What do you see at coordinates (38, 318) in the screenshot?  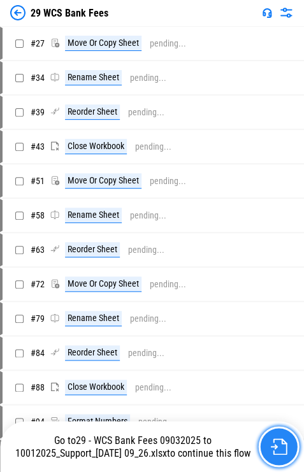 I see `span: # 79` at bounding box center [38, 318].